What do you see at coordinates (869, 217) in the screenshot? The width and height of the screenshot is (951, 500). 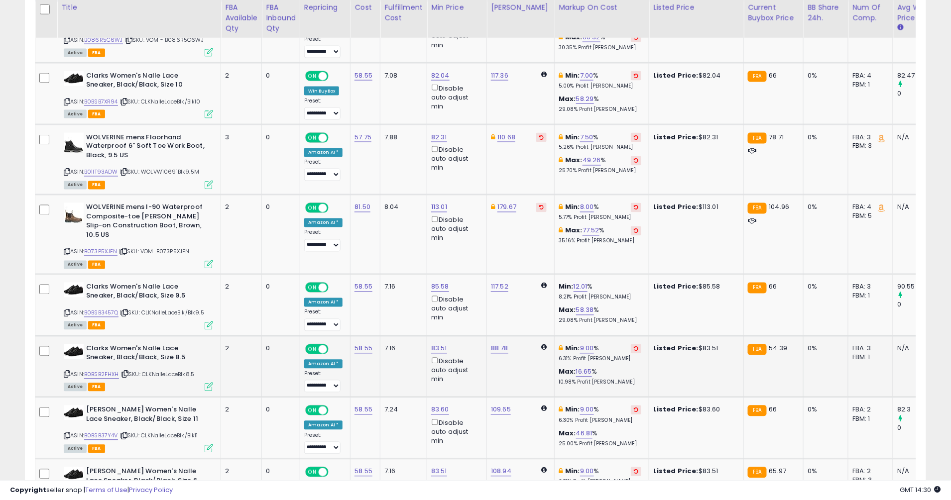 I see `div: FBM: 5` at bounding box center [869, 217].